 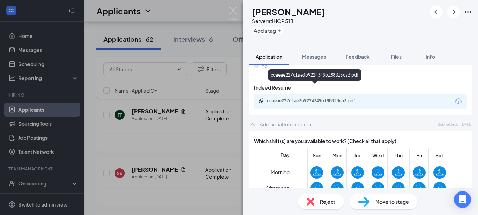 What do you see at coordinates (314, 57) in the screenshot?
I see `span: Messages` at bounding box center [314, 57].